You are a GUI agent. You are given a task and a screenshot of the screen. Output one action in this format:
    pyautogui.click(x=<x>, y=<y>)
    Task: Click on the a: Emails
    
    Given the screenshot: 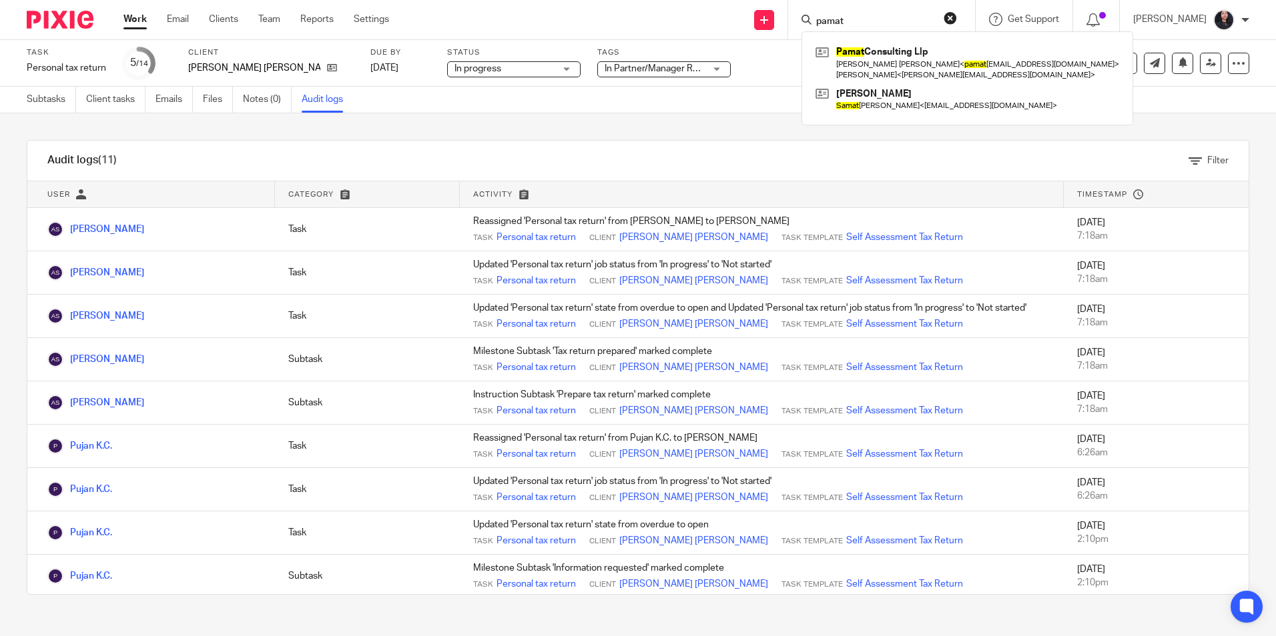 What is the action you would take?
    pyautogui.click(x=174, y=99)
    